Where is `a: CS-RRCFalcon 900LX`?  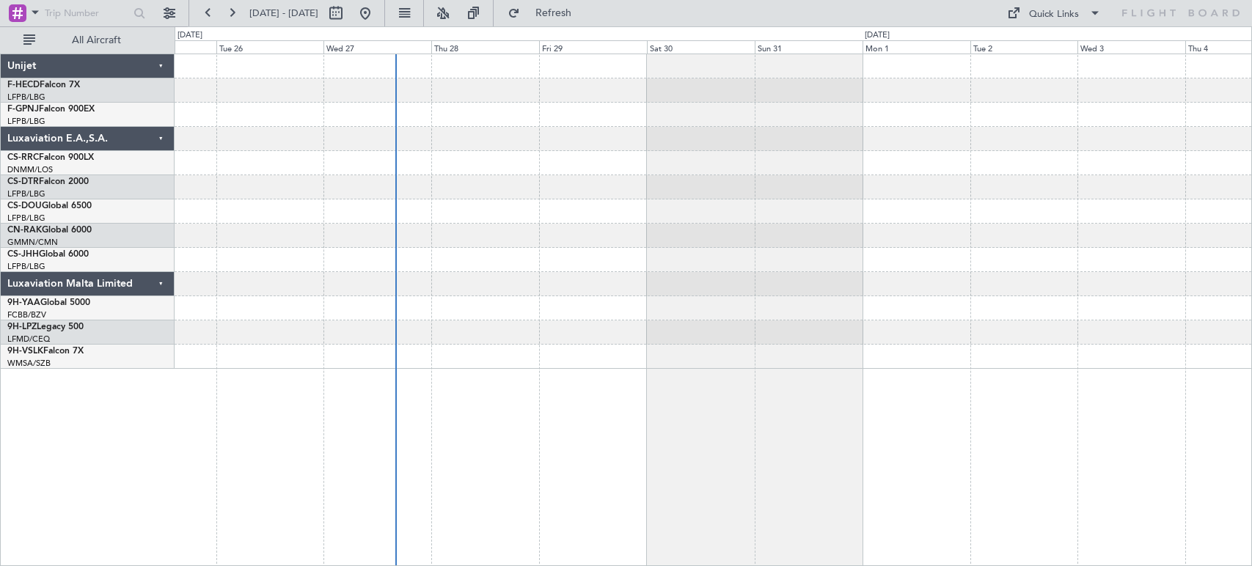
a: CS-RRCFalcon 900LX is located at coordinates (51, 158).